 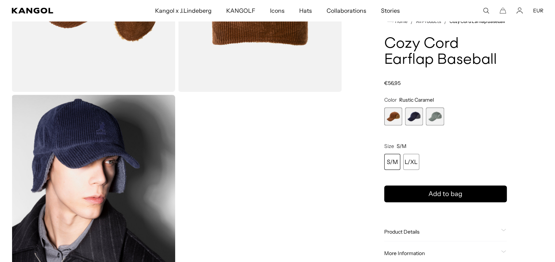 I want to click on button: Cart, so click(x=503, y=11).